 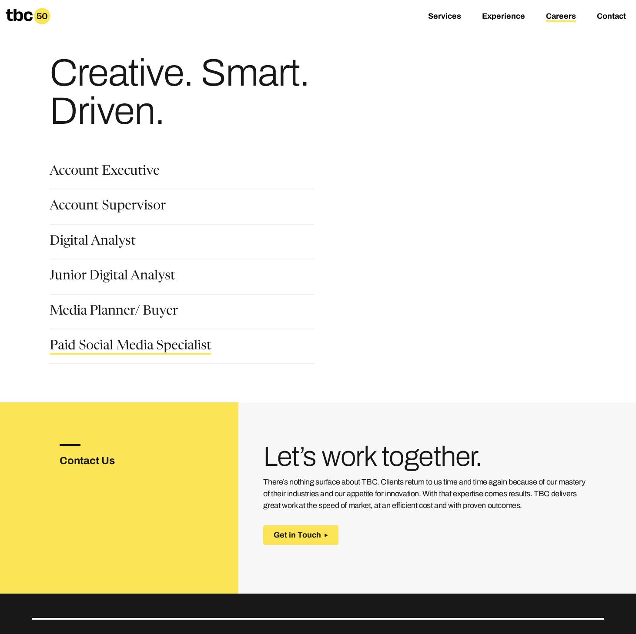 I want to click on a: Contact, so click(x=611, y=17).